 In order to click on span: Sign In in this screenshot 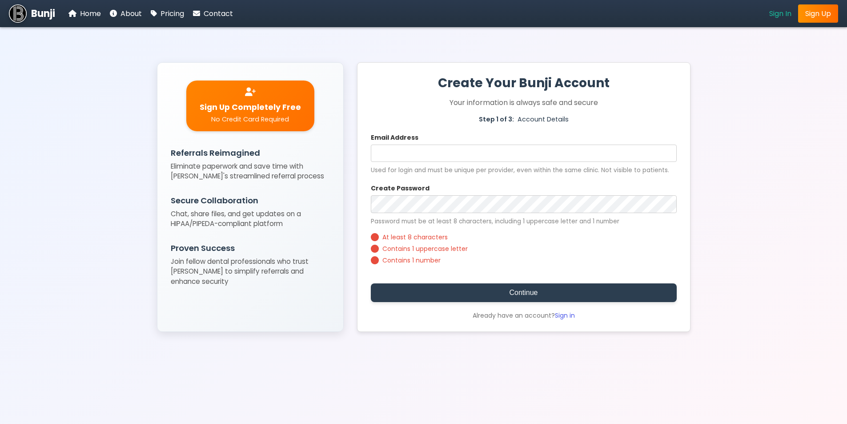, I will do `click(780, 13)`.